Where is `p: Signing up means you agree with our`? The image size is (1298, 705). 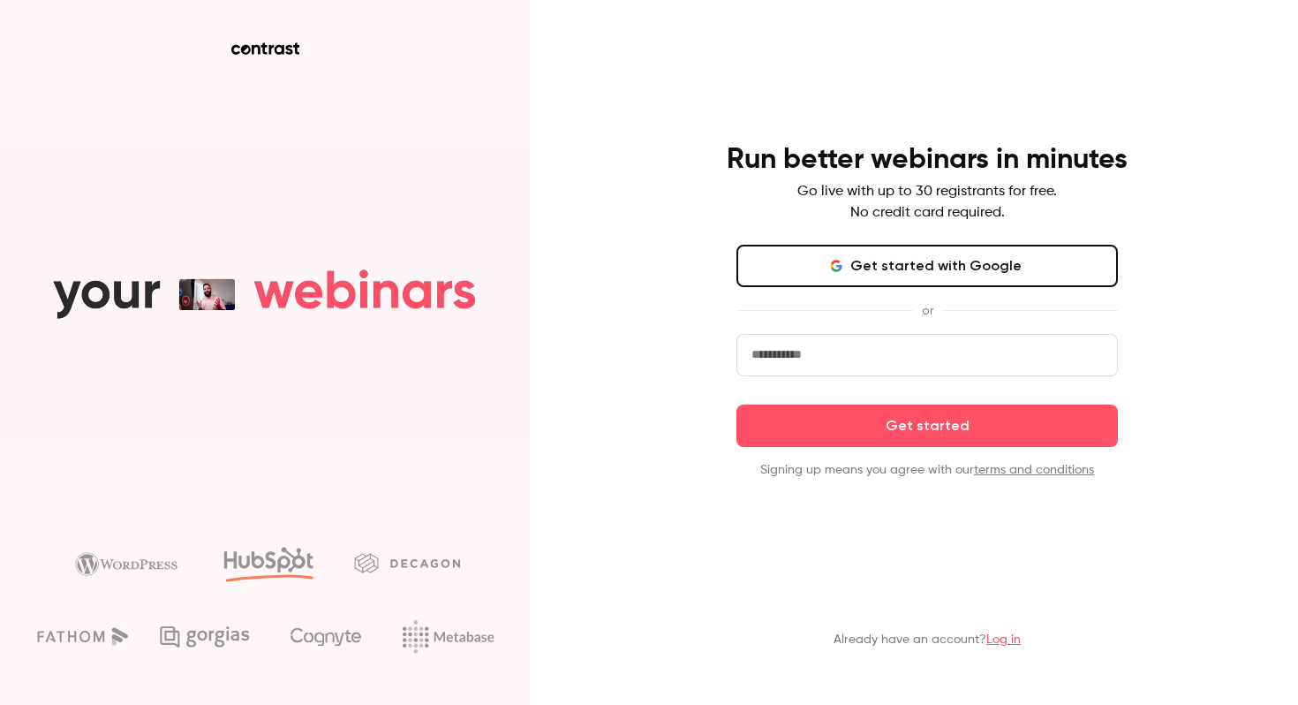
p: Signing up means you agree with our is located at coordinates (927, 470).